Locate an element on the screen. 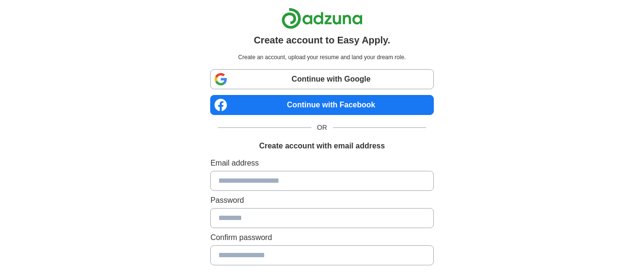 This screenshot has height=272, width=644. a: Continue with Google is located at coordinates (321, 79).